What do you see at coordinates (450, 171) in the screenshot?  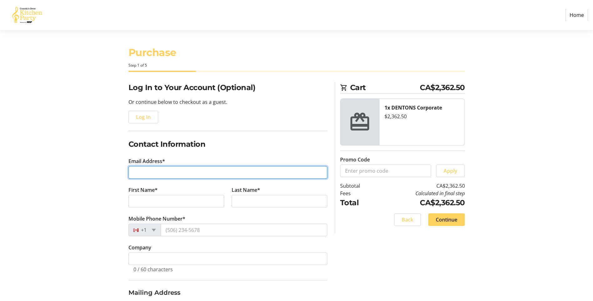 I see `button: Apply` at bounding box center [450, 171].